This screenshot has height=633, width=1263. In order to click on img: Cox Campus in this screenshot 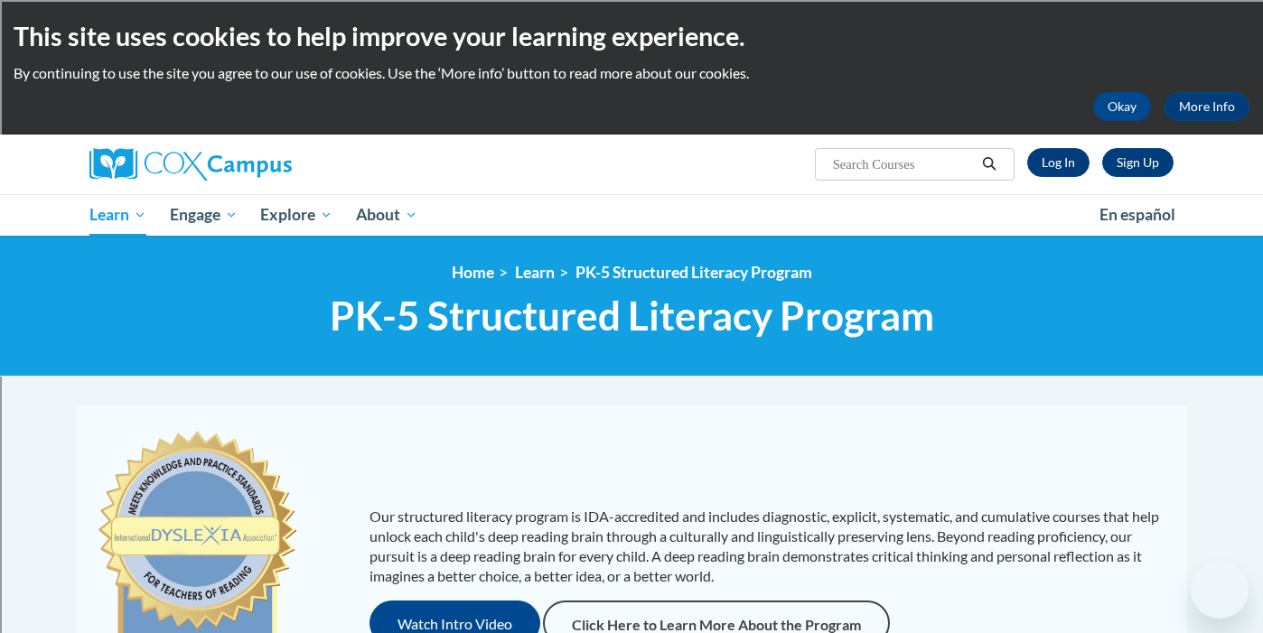, I will do `click(191, 164)`.